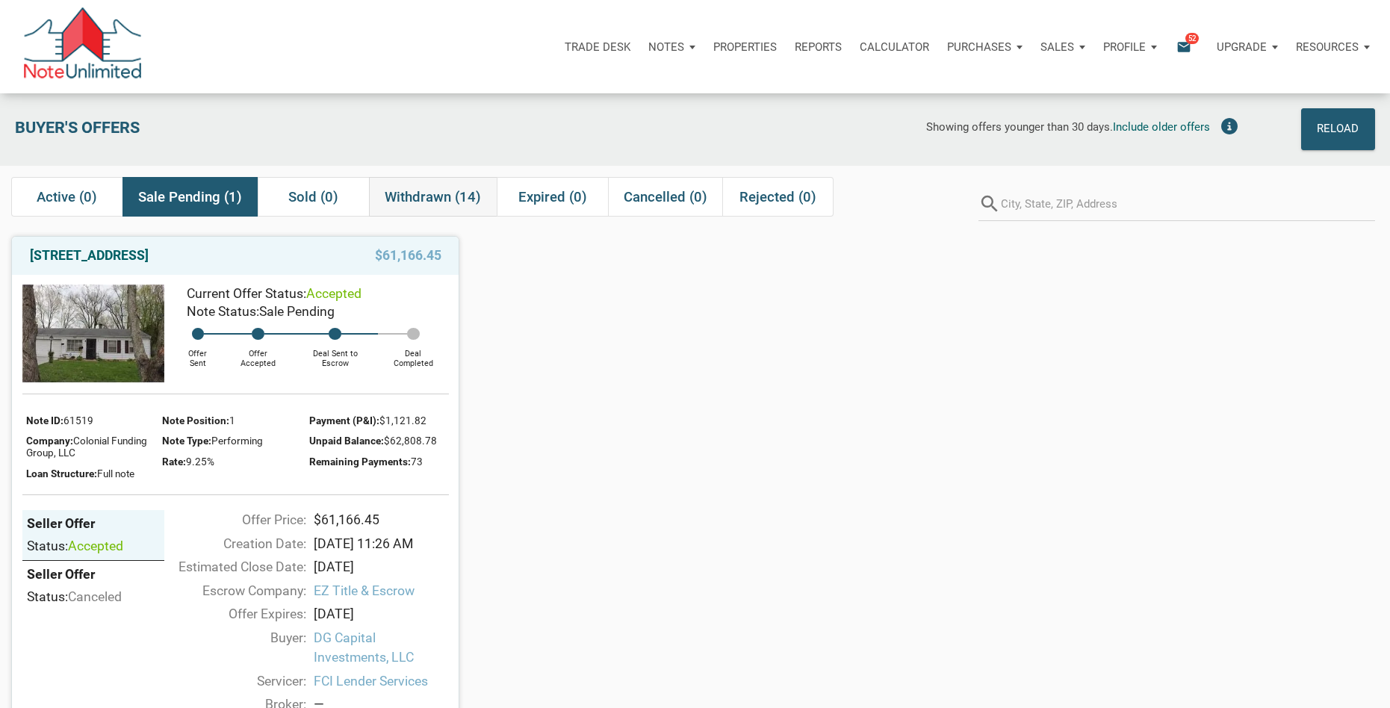 This screenshot has width=1390, height=708. Describe the element at coordinates (598, 47) in the screenshot. I see `button: Trade Desk` at that location.